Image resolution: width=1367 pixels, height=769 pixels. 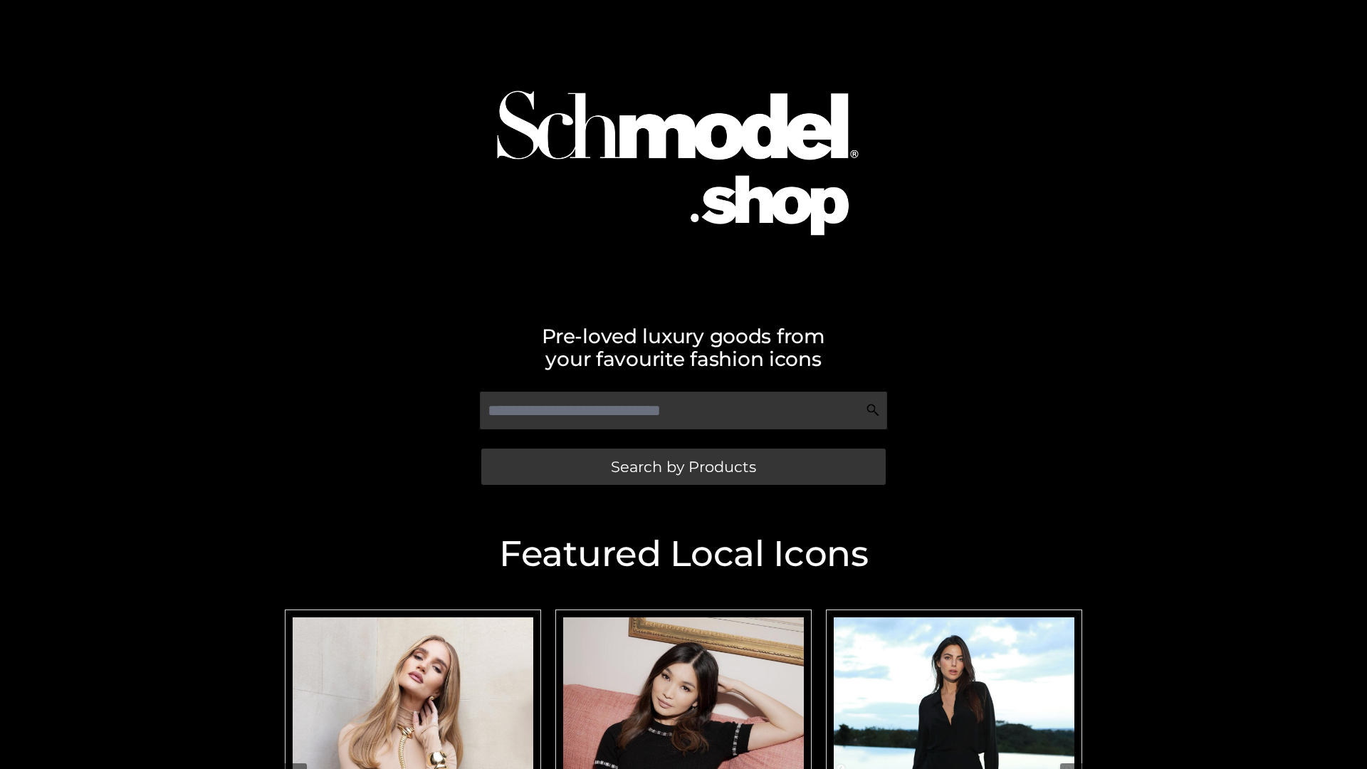 What do you see at coordinates (873, 410) in the screenshot?
I see `img: Search Icon` at bounding box center [873, 410].